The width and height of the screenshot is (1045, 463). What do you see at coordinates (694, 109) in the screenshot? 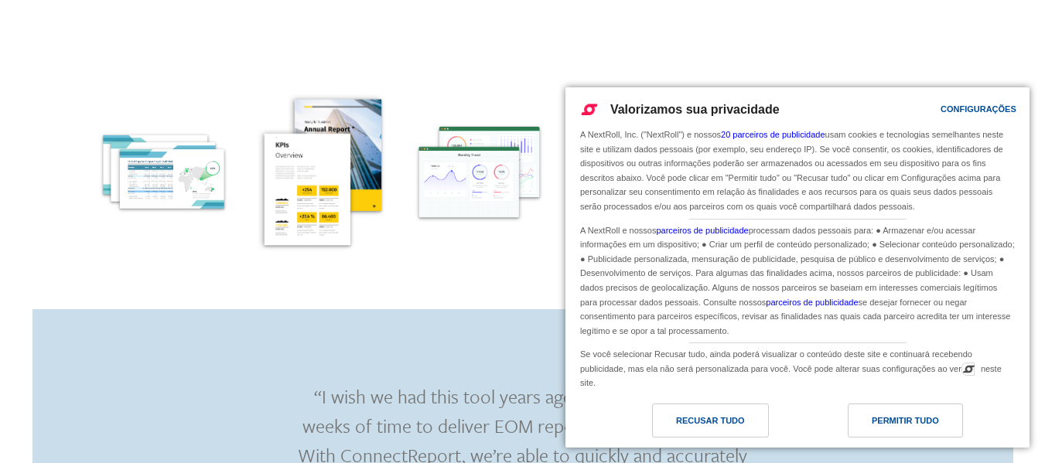
I see `span: Valorizamos sua privacidade` at bounding box center [694, 109].